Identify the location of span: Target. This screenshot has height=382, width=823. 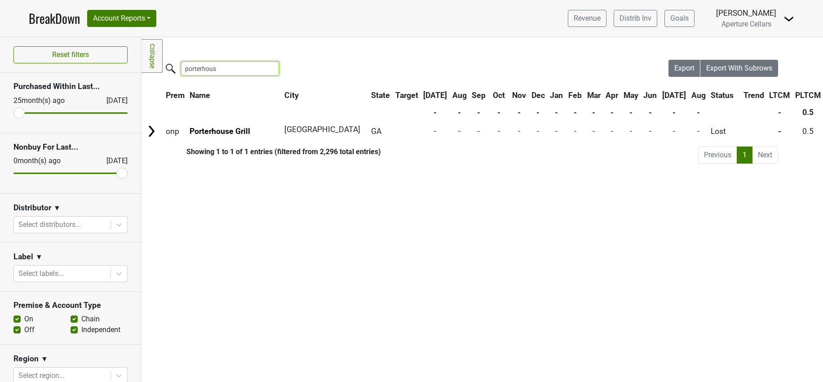
(406, 95).